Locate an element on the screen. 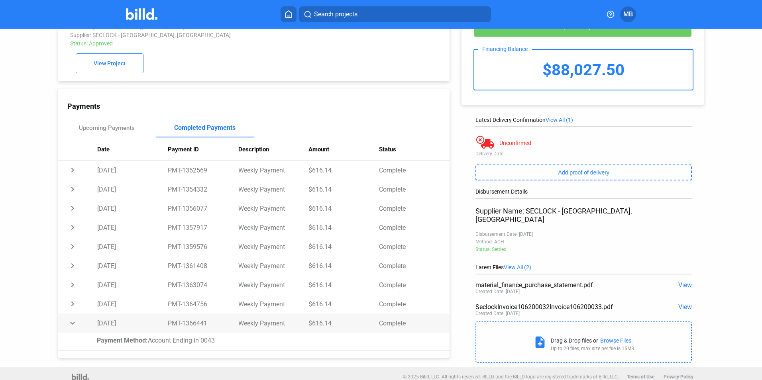  div: Browse Files. is located at coordinates (616, 341).